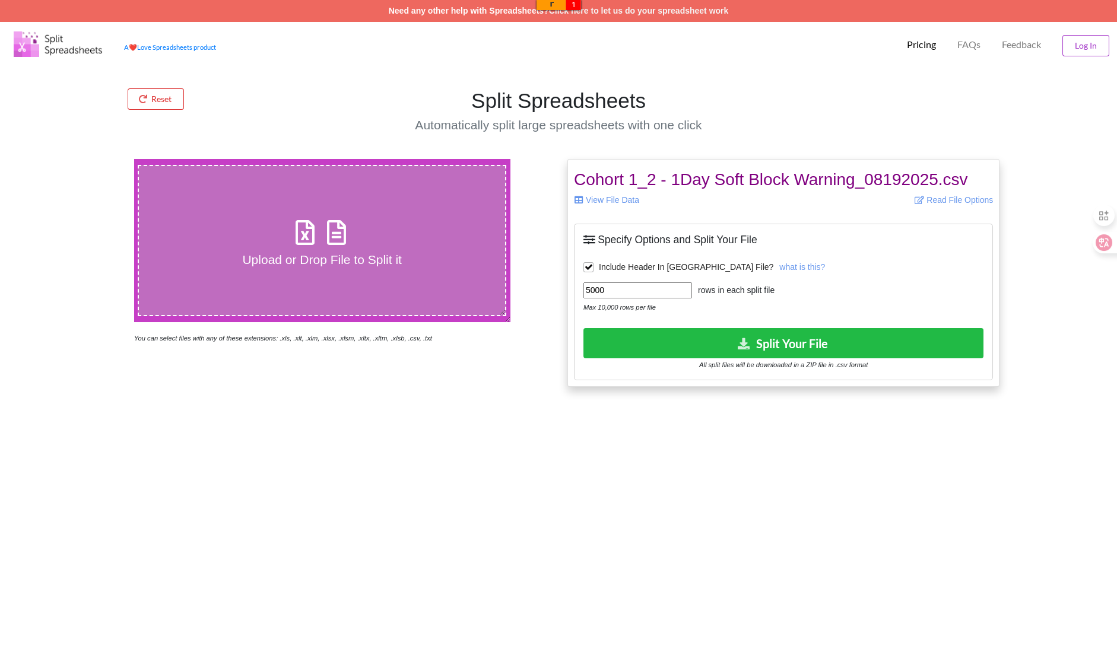  Describe the element at coordinates (322, 259) in the screenshot. I see `h4: Upload or Drop File to Split it` at that location.